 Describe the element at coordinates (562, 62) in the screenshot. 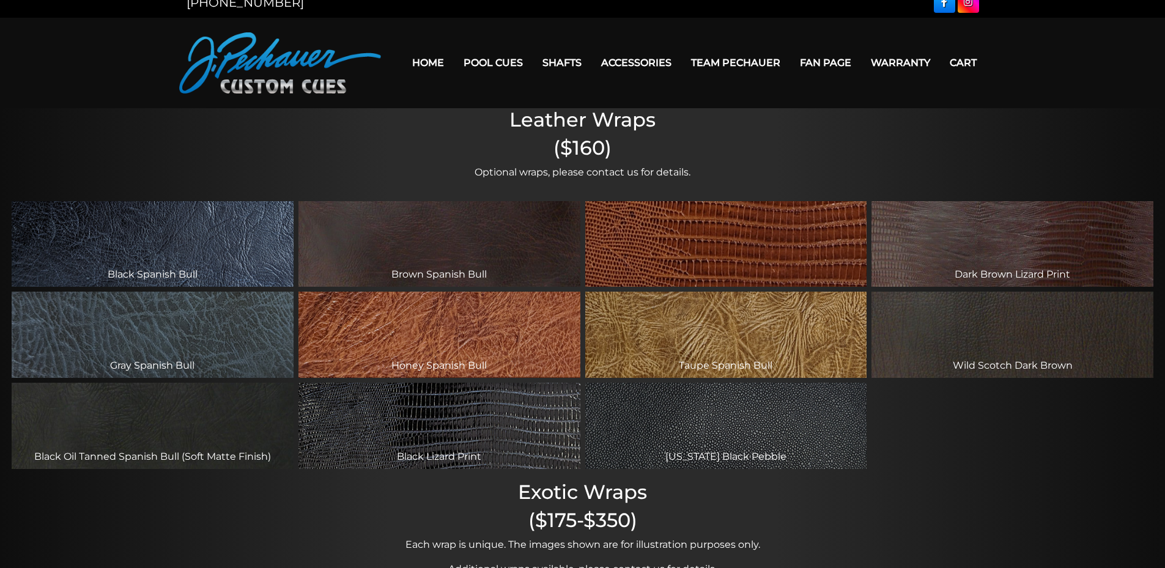

I see `a: Shafts` at that location.